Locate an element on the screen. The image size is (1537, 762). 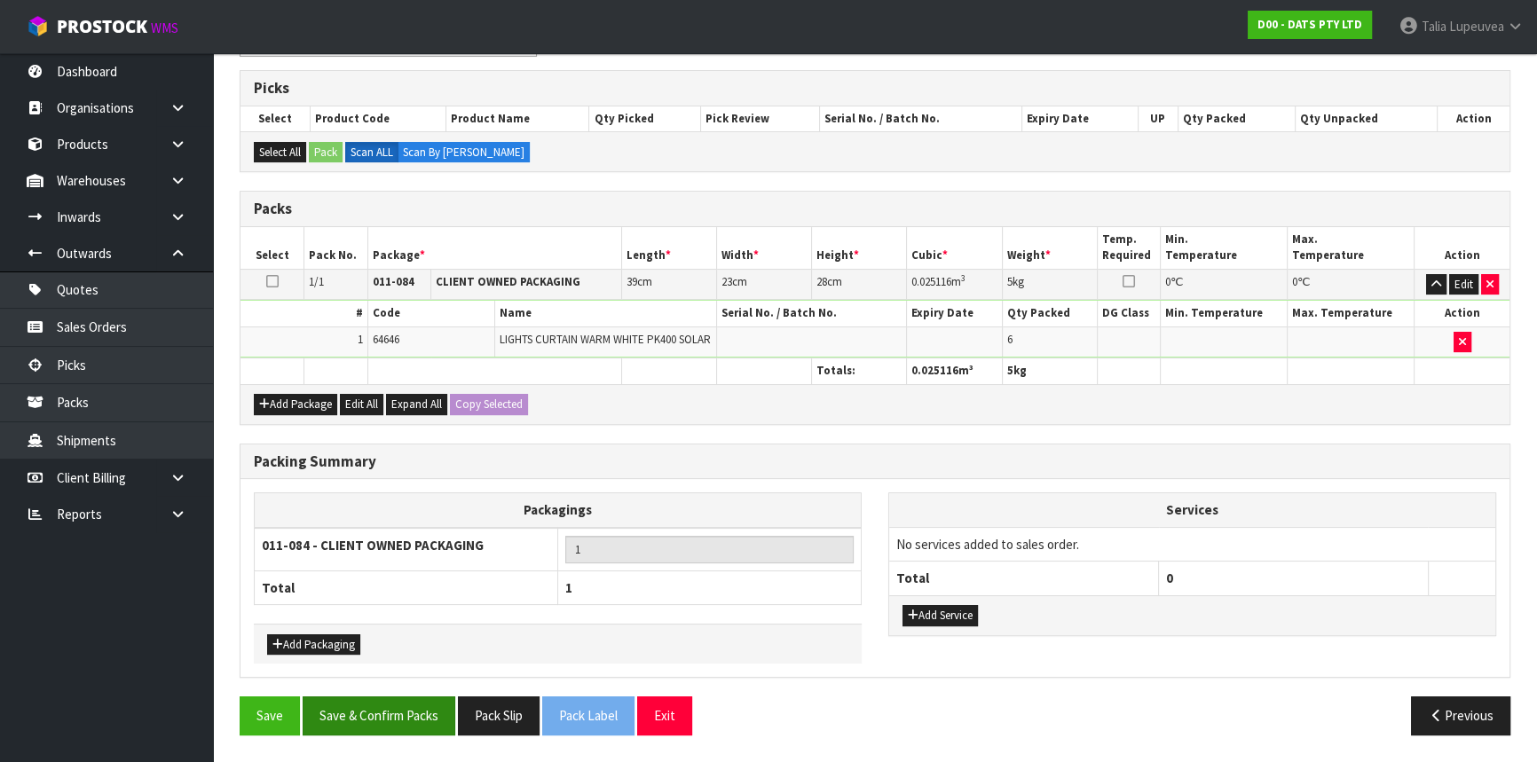
th: Packagings is located at coordinates (558, 510).